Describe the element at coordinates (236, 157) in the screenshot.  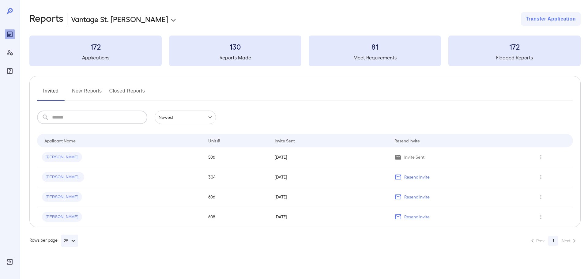
I see `td: 506` at that location.